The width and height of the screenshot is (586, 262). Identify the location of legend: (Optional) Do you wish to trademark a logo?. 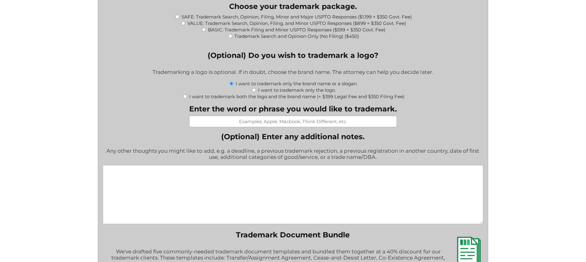
(293, 55).